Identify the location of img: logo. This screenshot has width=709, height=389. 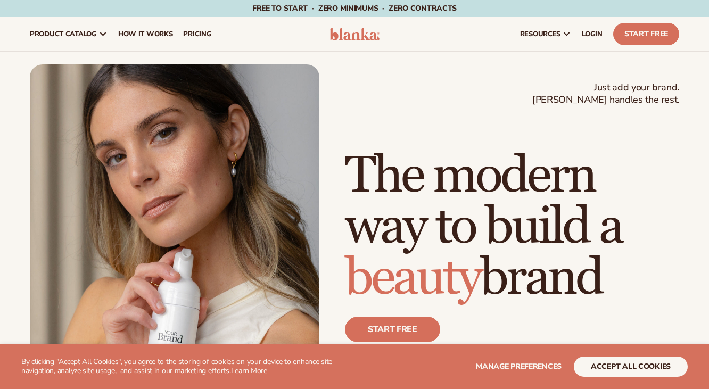
(355, 34).